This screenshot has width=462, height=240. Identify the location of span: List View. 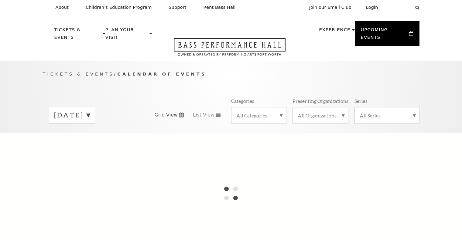
(204, 115).